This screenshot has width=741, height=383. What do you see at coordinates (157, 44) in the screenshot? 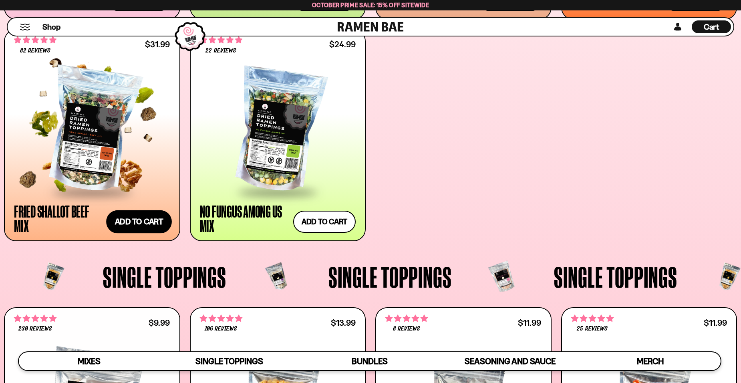
I see `div: $31.99` at bounding box center [157, 44].